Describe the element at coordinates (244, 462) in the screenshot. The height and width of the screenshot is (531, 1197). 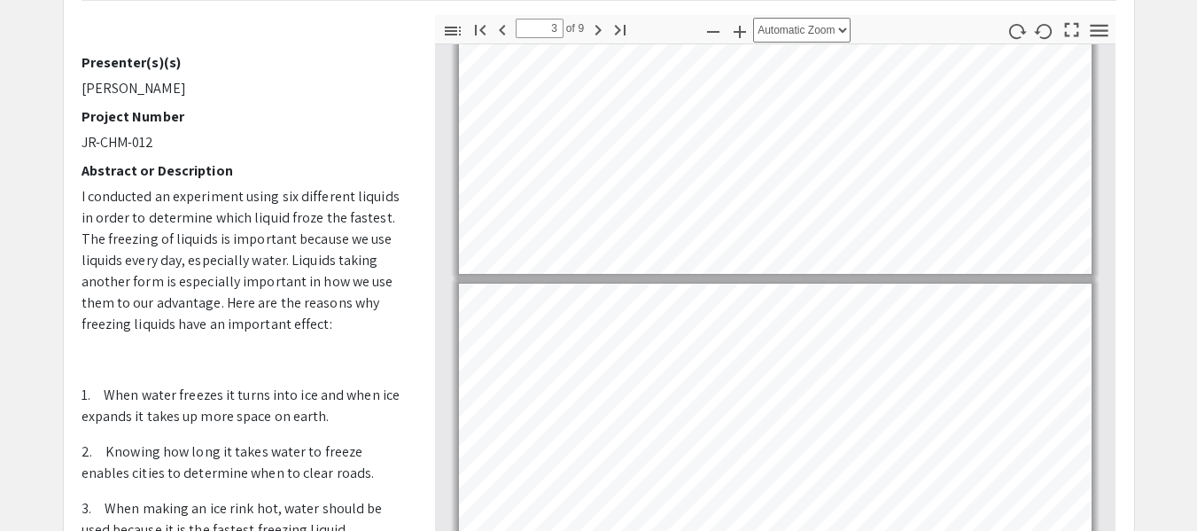
I see `p: 2. Knowing how long it takes water to freeze enables cities to determine when to clear roads.` at that location.